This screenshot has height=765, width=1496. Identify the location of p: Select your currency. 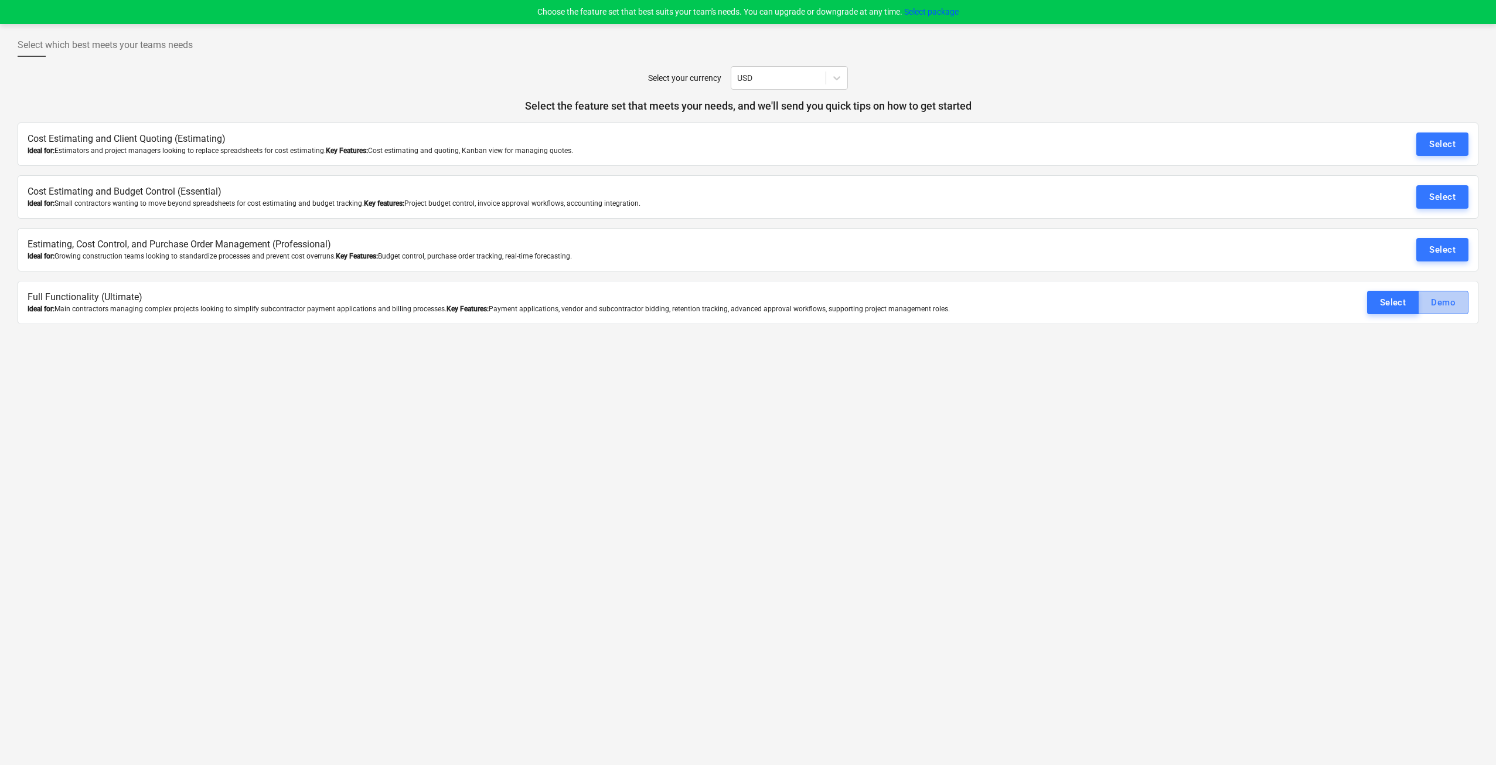
(684, 78).